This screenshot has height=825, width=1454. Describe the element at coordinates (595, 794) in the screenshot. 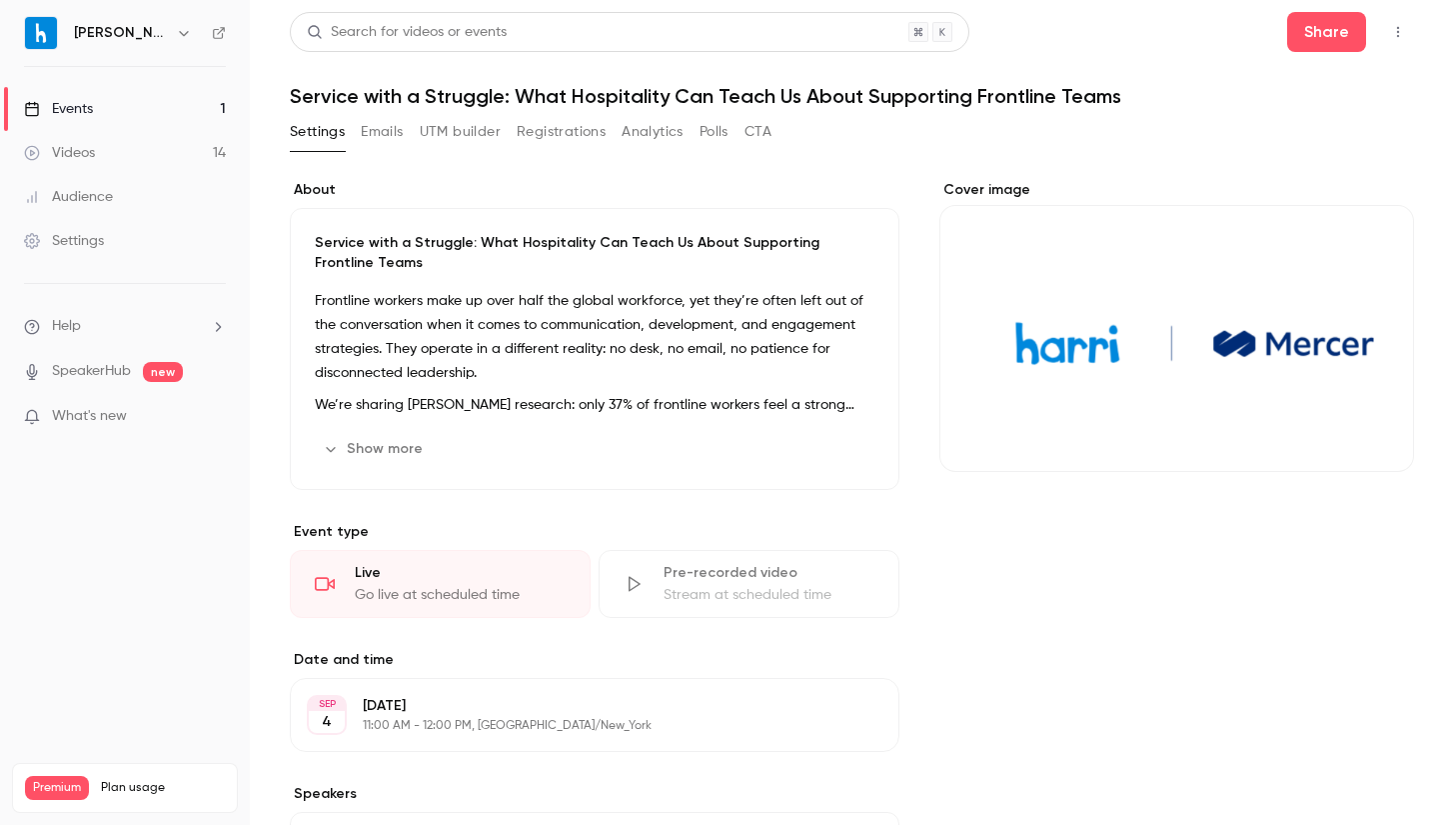

I see `label: Speakers` at that location.